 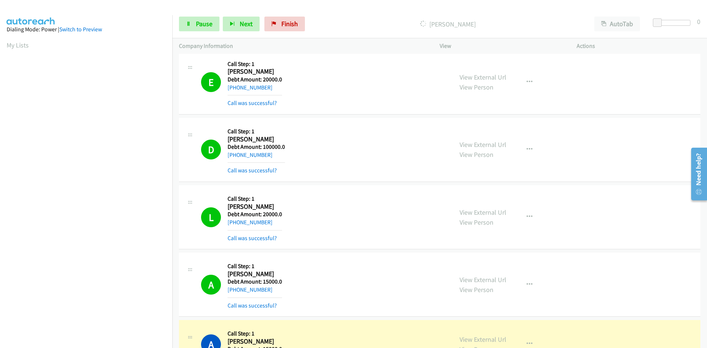 What do you see at coordinates (501, 46) in the screenshot?
I see `p: View` at bounding box center [501, 46].